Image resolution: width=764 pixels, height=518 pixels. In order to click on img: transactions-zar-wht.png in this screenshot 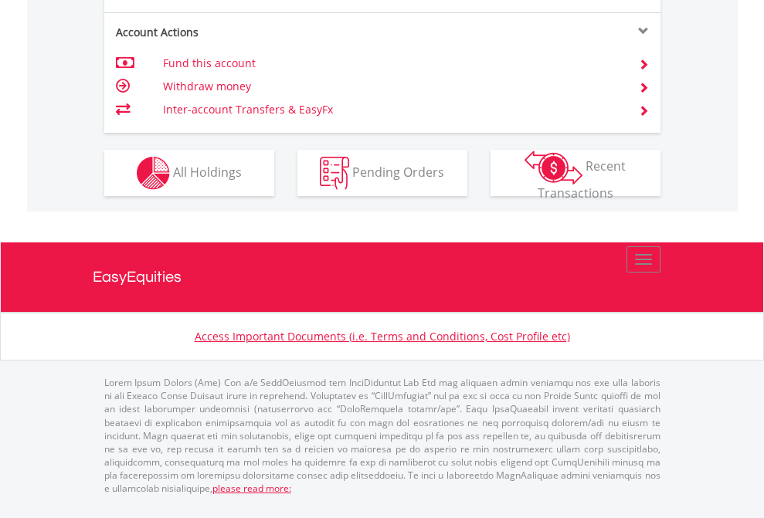, I will do `click(553, 168)`.